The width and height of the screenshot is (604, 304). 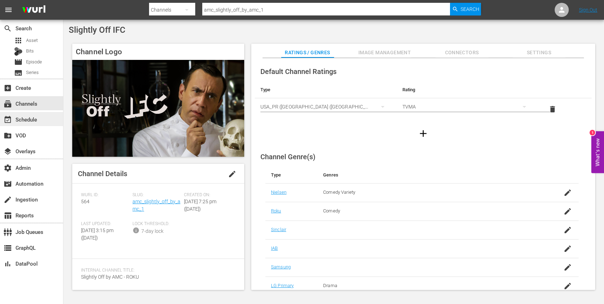 What do you see at coordinates (8, 136) in the screenshot?
I see `span: VOD` at bounding box center [8, 136].